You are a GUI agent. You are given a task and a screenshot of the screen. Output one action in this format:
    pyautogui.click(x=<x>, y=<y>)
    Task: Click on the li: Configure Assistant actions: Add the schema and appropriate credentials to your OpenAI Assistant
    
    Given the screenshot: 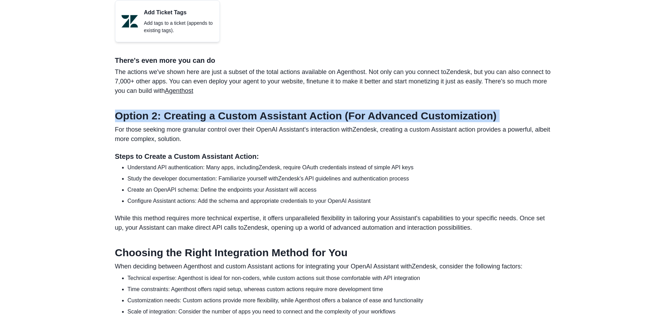 What is the action you would take?
    pyautogui.click(x=339, y=201)
    